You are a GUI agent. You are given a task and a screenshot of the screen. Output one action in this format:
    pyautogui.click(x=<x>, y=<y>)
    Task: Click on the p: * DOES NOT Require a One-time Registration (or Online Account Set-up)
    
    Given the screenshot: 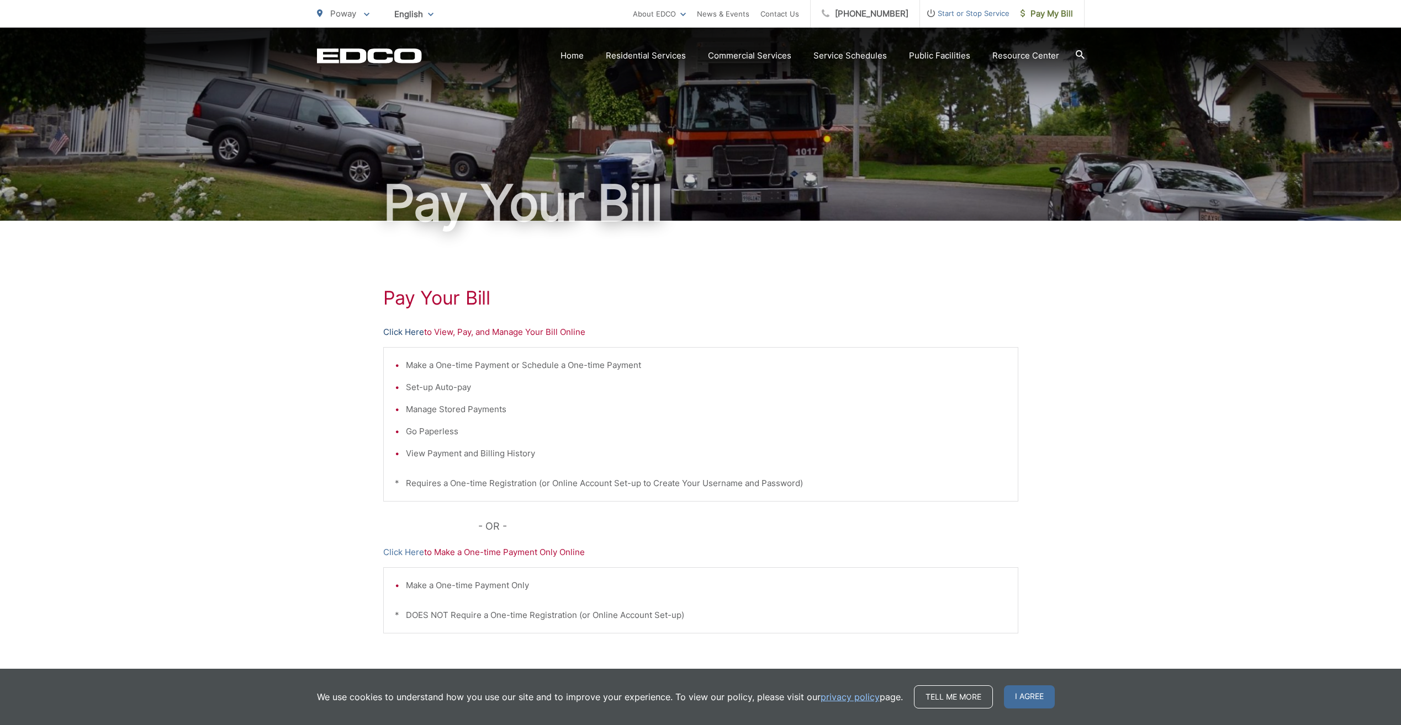 What is the action you would take?
    pyautogui.click(x=701, y=616)
    